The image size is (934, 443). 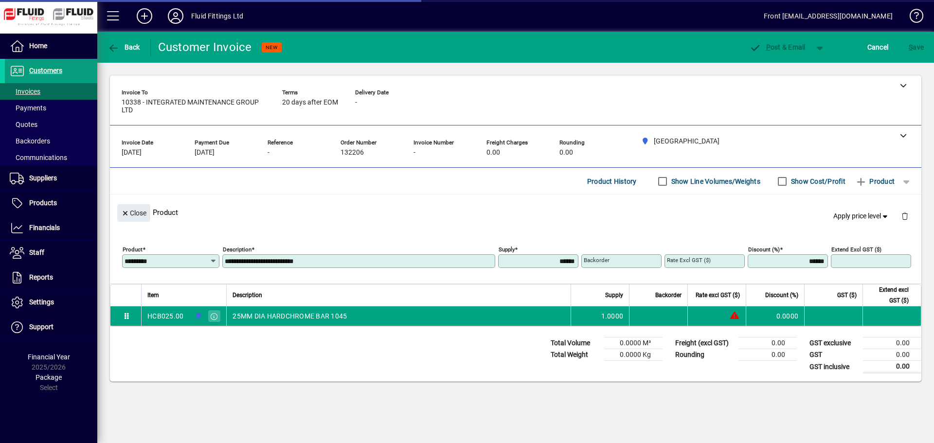 What do you see at coordinates (613, 316) in the screenshot?
I see `span: 1.0000` at bounding box center [613, 316].